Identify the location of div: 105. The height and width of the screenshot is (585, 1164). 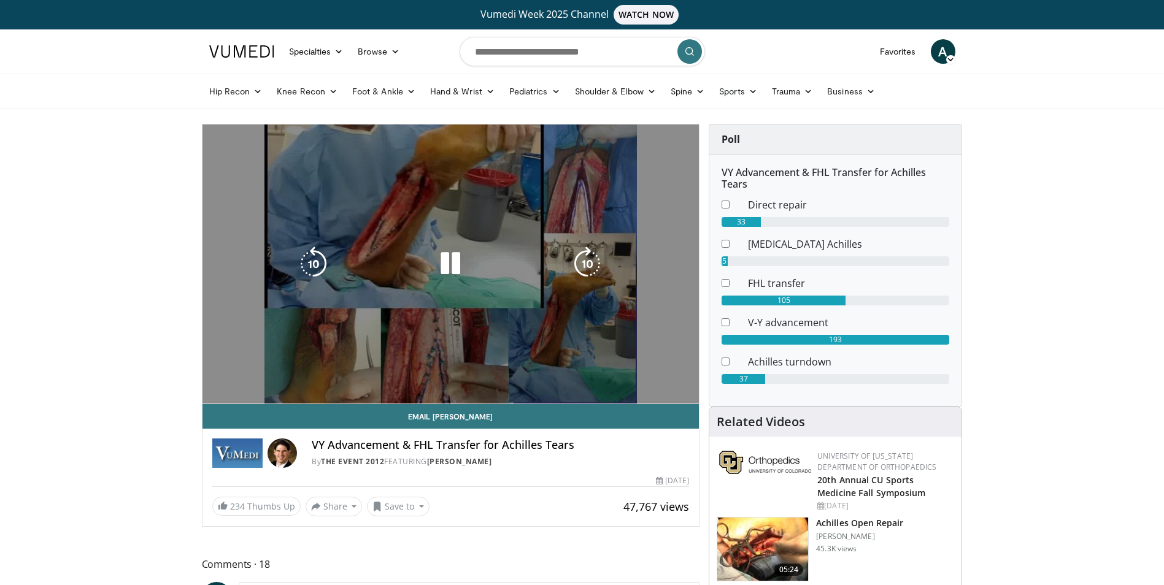
(784, 301).